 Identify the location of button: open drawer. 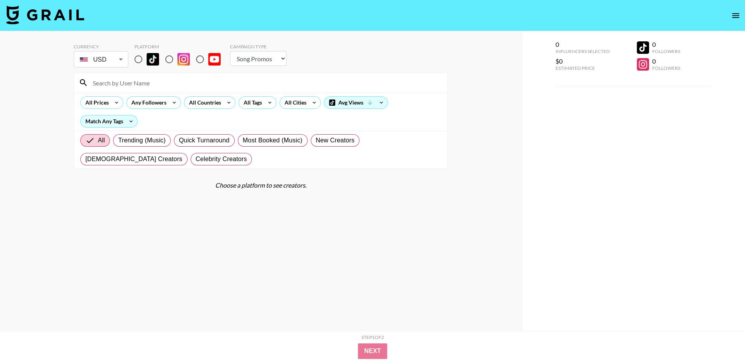
(736, 16).